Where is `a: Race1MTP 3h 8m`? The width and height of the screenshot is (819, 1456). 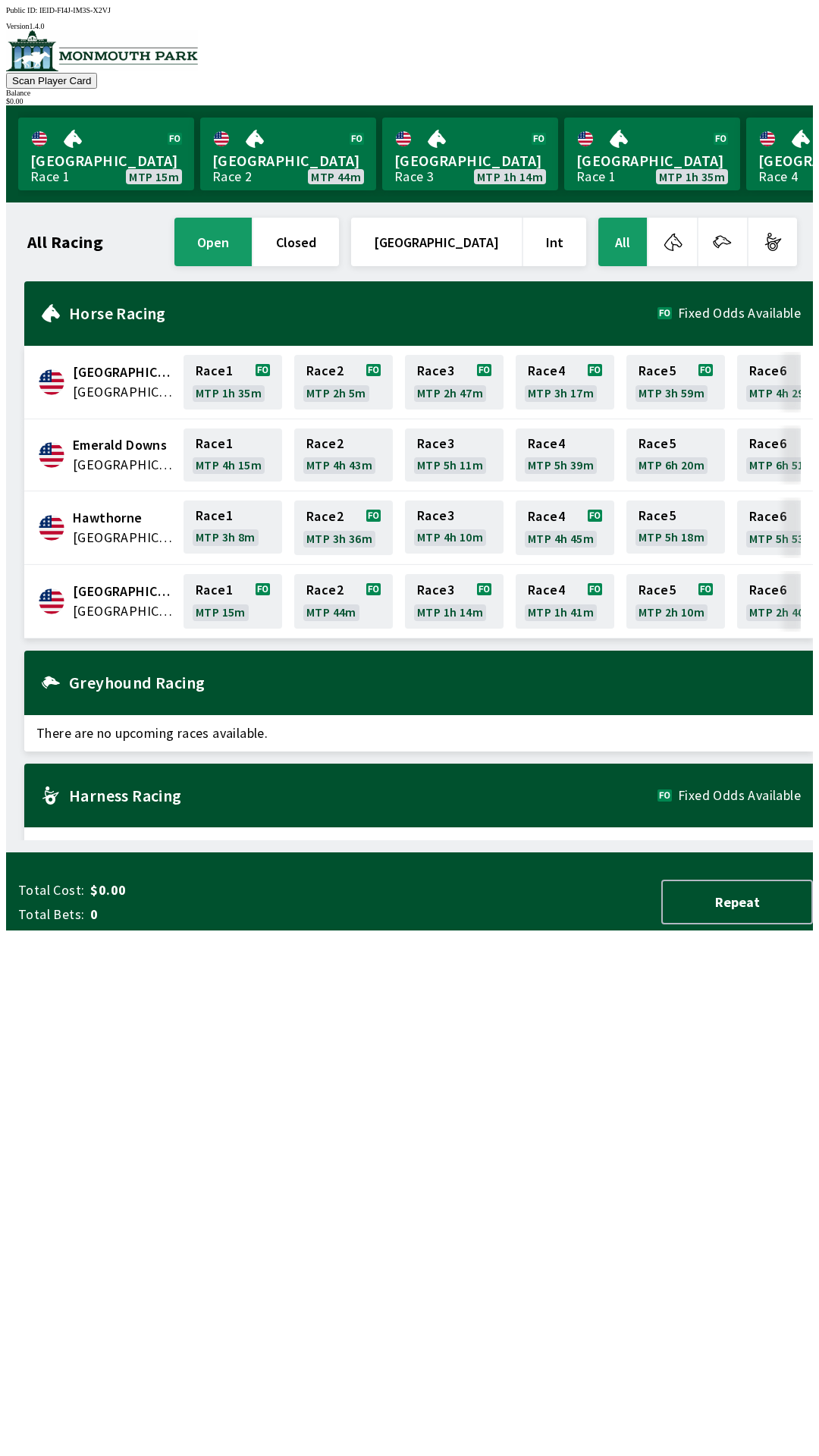 a: Race1MTP 3h 8m is located at coordinates (233, 528).